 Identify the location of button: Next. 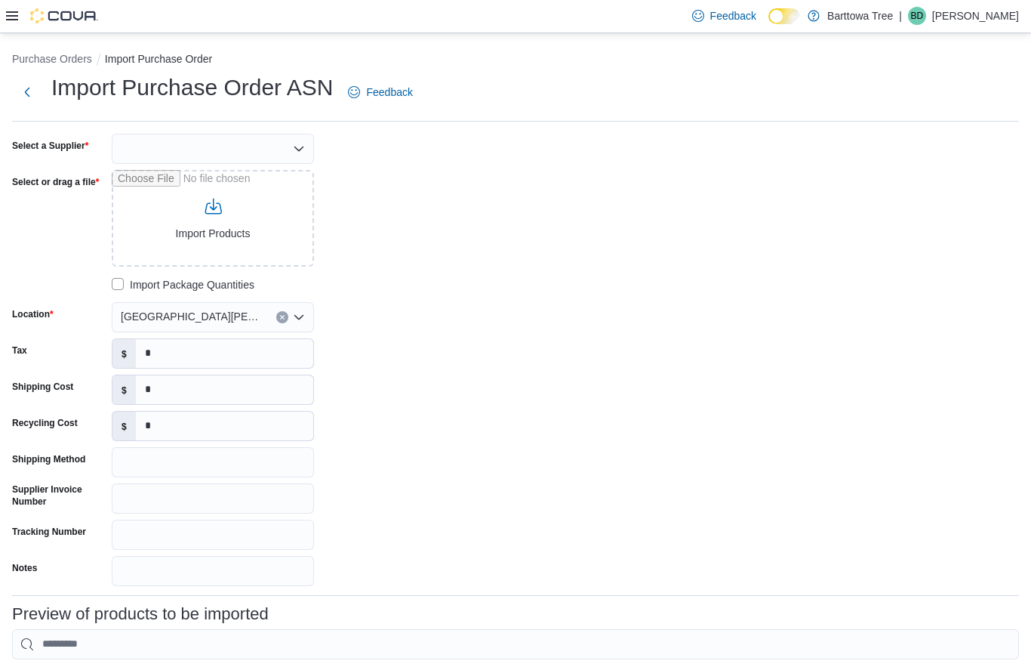
(27, 92).